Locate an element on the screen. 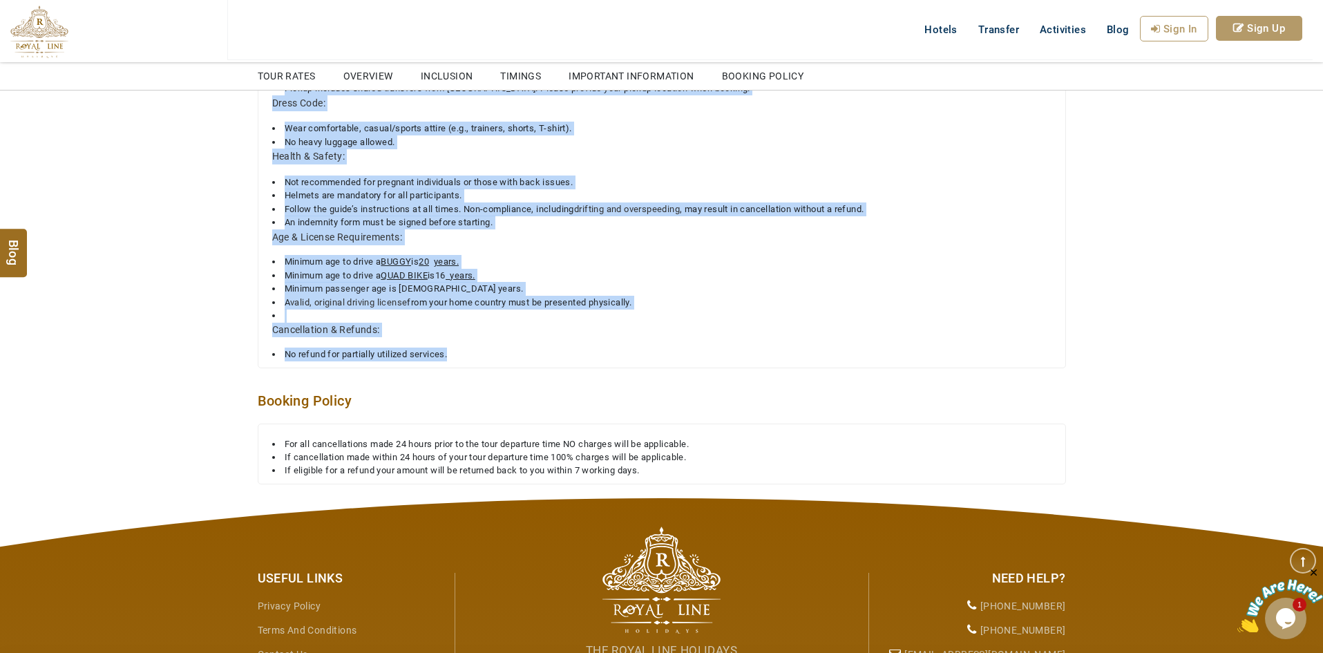 This screenshot has height=653, width=1323. a: Privacy Policy is located at coordinates (290, 606).